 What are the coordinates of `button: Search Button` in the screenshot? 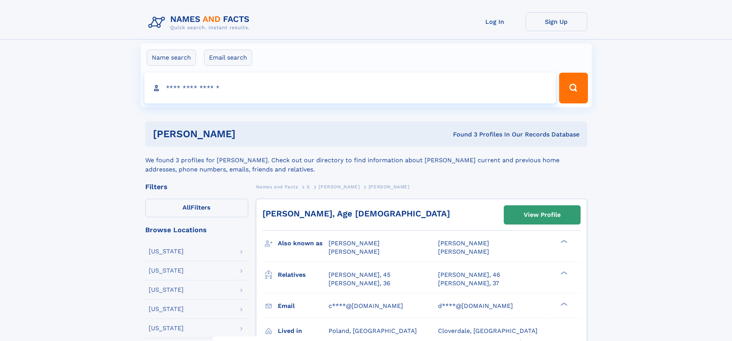 It's located at (573, 88).